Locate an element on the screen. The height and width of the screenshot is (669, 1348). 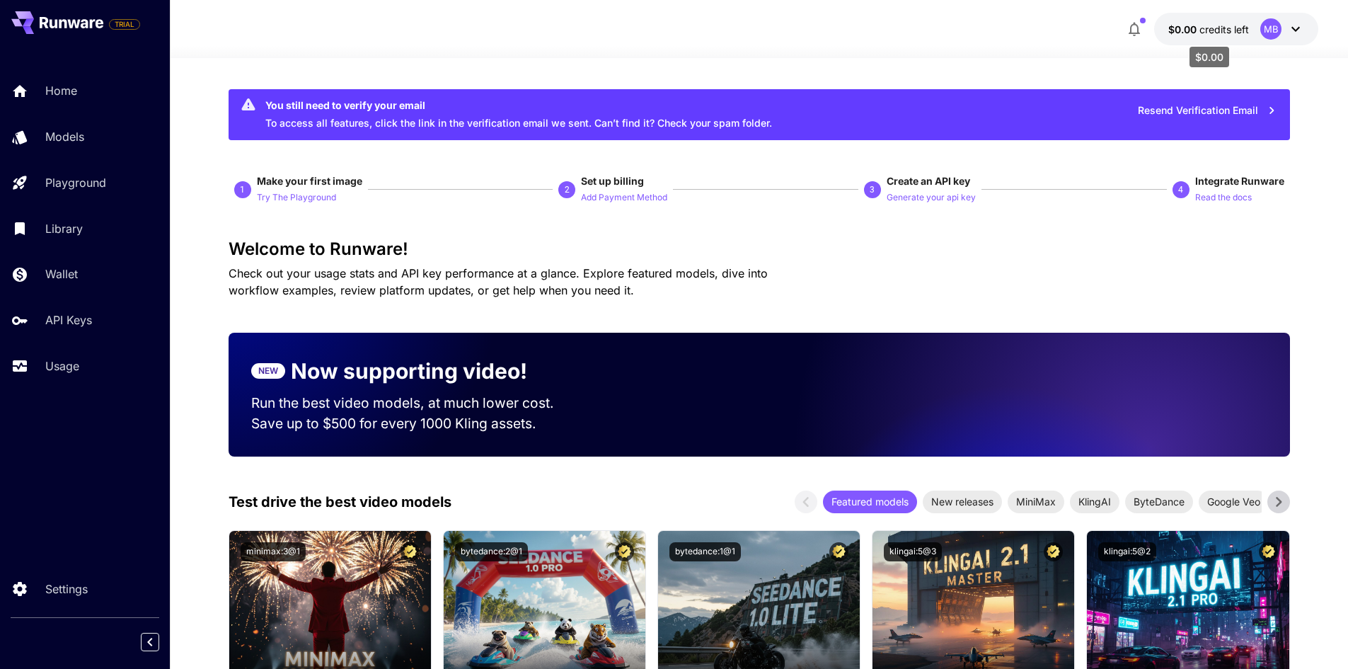
button: klingai:5@3 is located at coordinates (913, 551).